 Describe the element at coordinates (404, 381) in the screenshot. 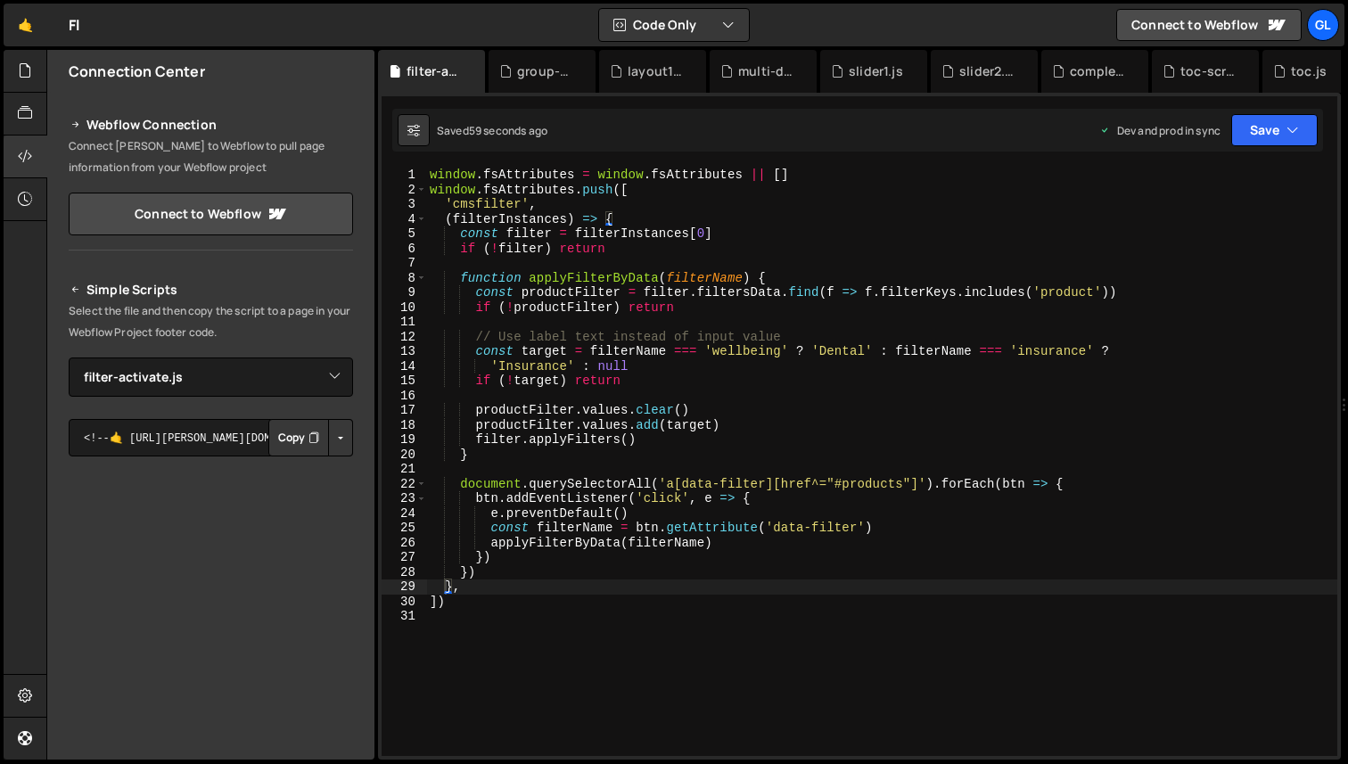

I see `div: 15` at that location.